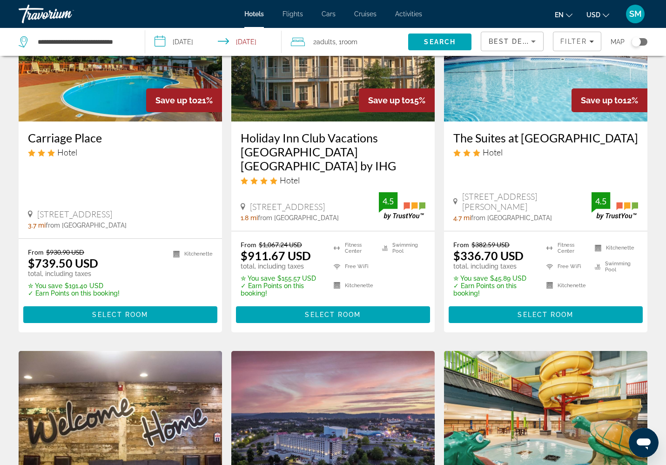 This screenshot has width=666, height=465. I want to click on span: SM, so click(635, 14).